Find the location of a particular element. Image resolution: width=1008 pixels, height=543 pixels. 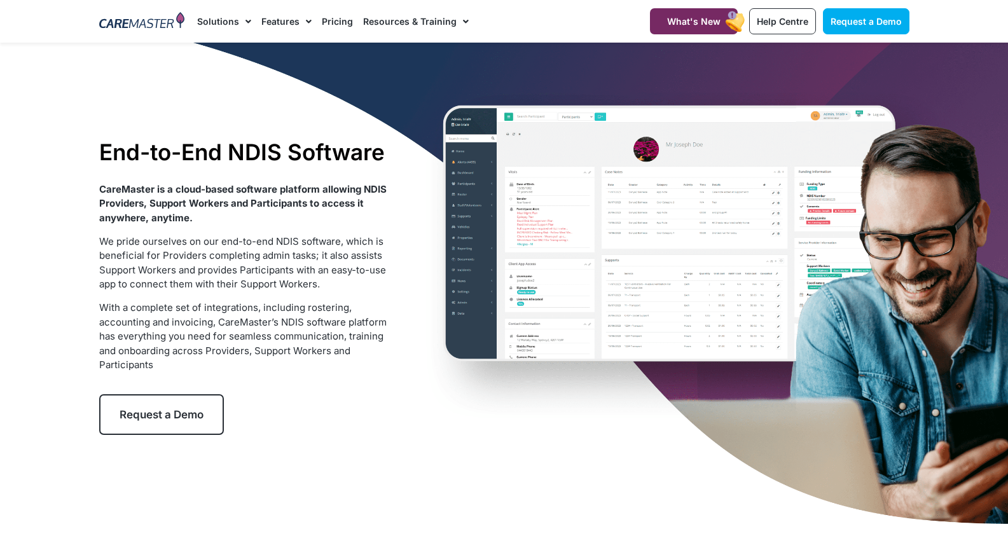

span: We pride ourselves on our end-to-end NDIS software, which is beneficial for Providers completing ... is located at coordinates (242, 263).